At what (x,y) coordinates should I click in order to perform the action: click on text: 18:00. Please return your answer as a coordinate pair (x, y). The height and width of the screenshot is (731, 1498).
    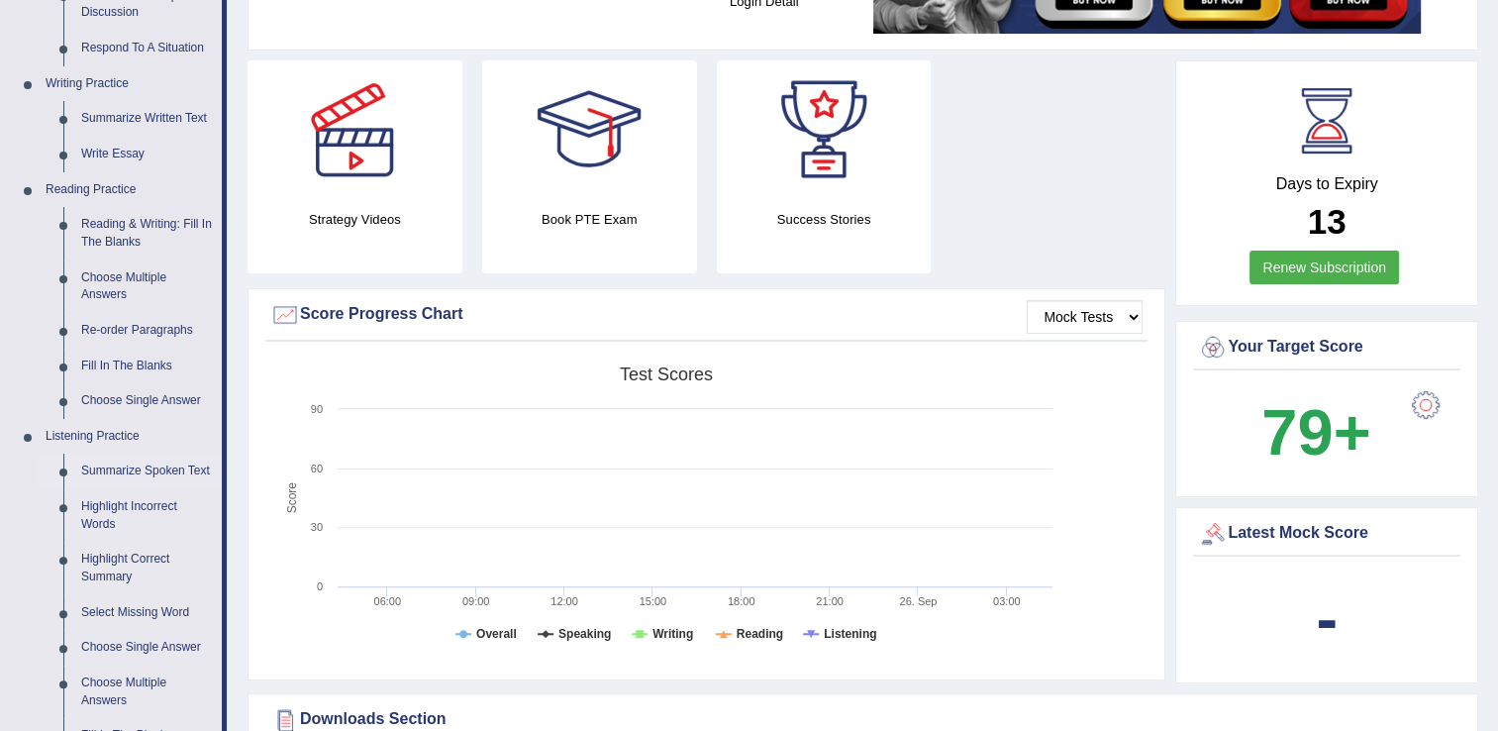
    Looking at the image, I should click on (742, 601).